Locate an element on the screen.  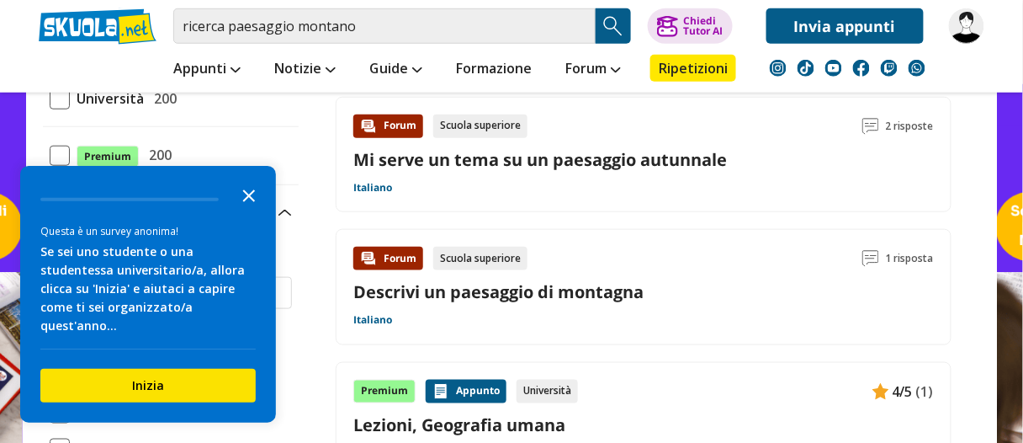
a: Notizie is located at coordinates (305, 70).